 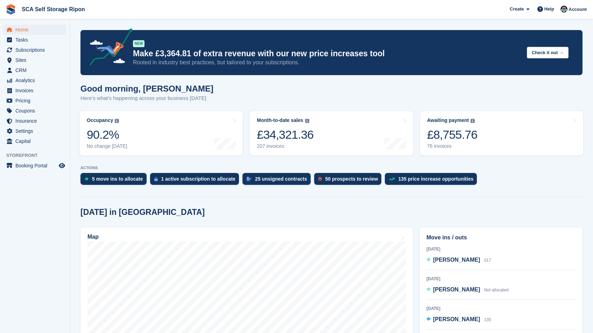 I want to click on div: Awaiting payment, so click(x=448, y=120).